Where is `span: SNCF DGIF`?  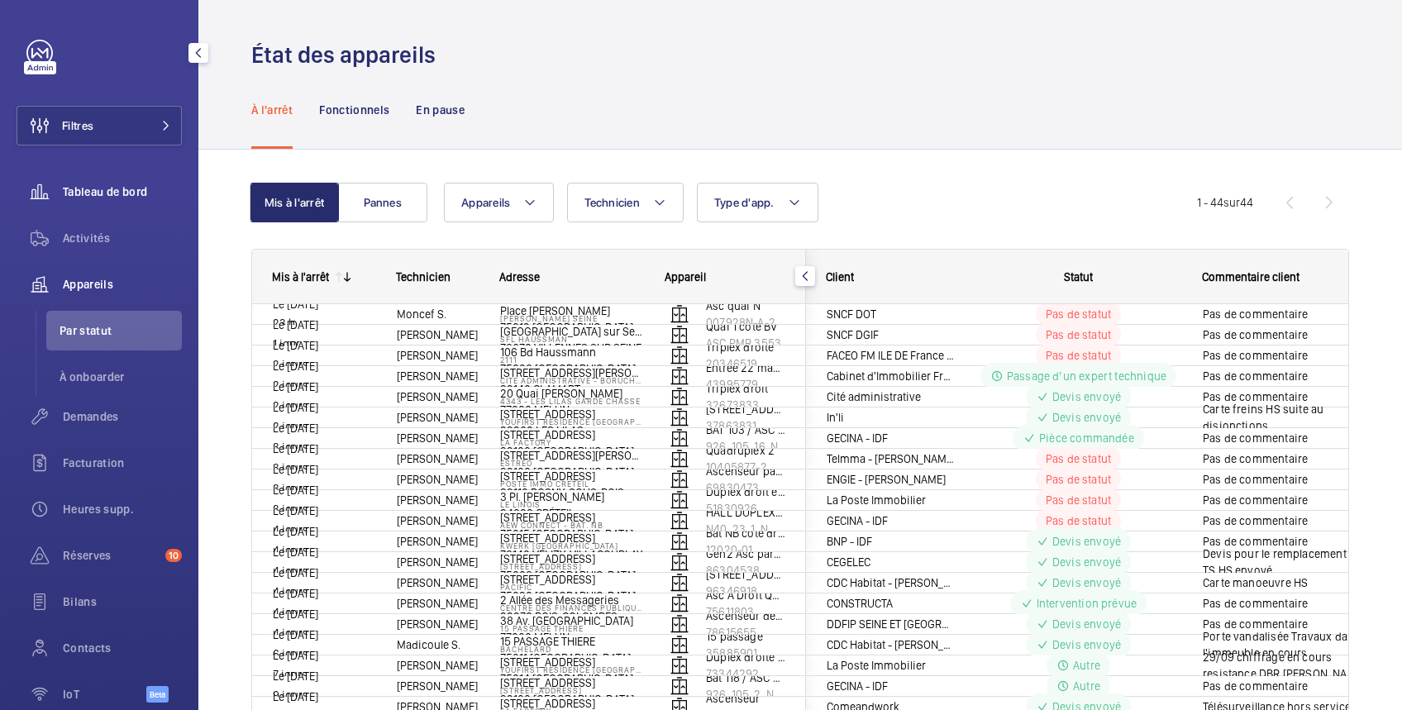 span: SNCF DGIF is located at coordinates (890, 335).